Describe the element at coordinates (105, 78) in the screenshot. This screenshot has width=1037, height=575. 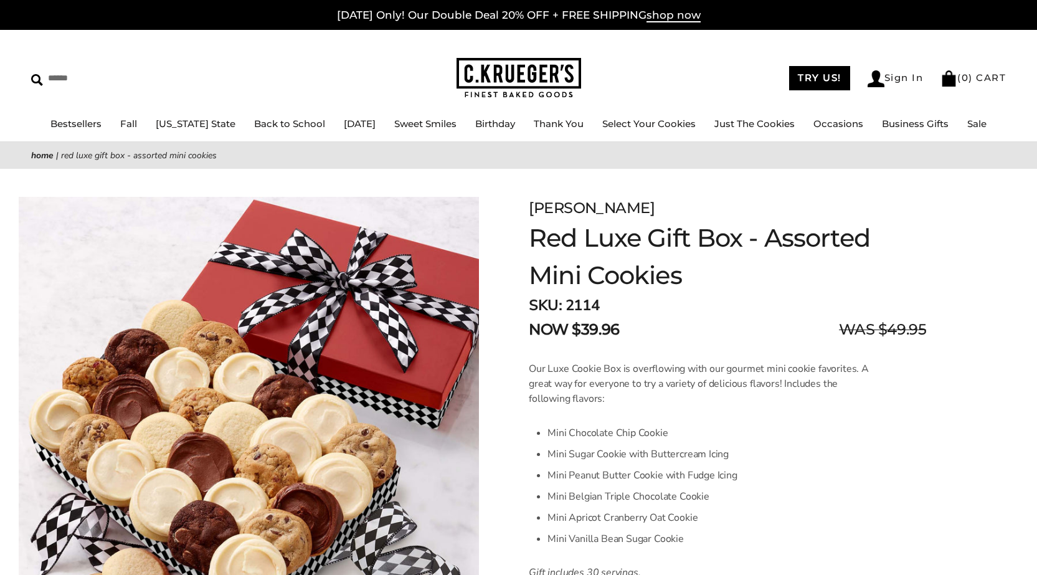
I see `input: Search` at that location.